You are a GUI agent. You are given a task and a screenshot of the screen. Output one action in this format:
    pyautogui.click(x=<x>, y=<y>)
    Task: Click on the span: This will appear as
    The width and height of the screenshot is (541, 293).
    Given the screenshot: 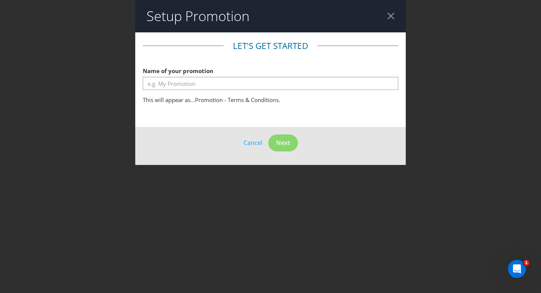 What is the action you would take?
    pyautogui.click(x=167, y=100)
    